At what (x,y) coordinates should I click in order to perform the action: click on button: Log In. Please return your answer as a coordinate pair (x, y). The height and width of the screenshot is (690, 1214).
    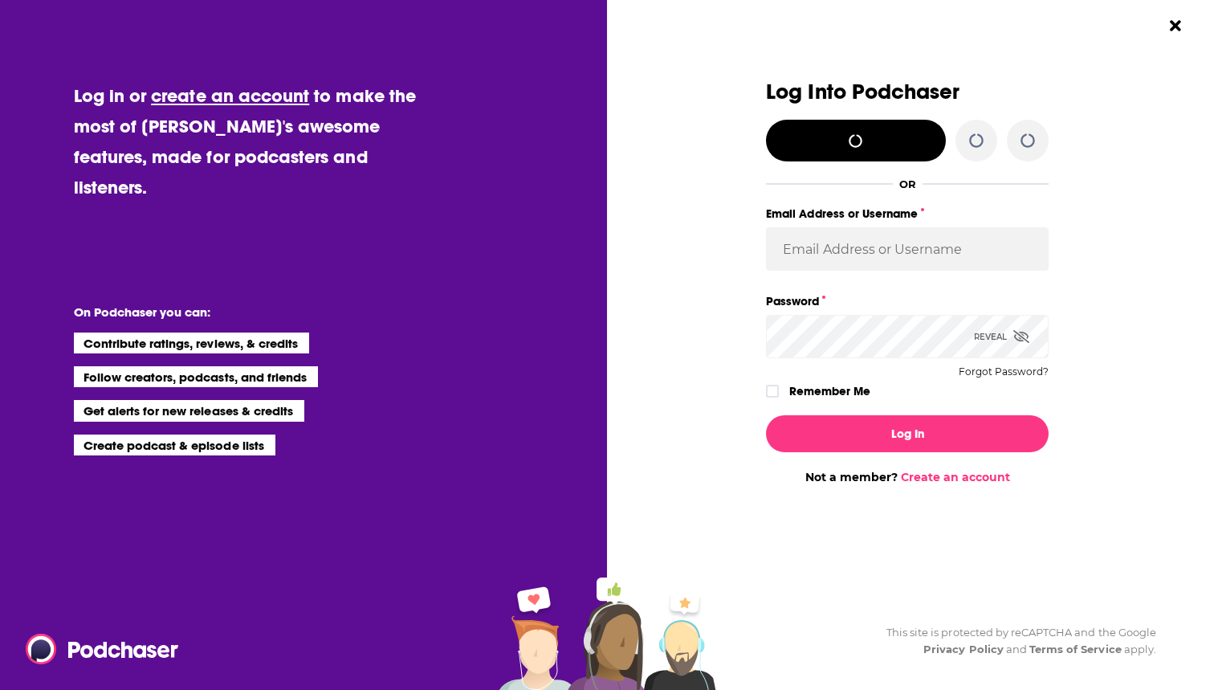
    Looking at the image, I should click on (907, 434).